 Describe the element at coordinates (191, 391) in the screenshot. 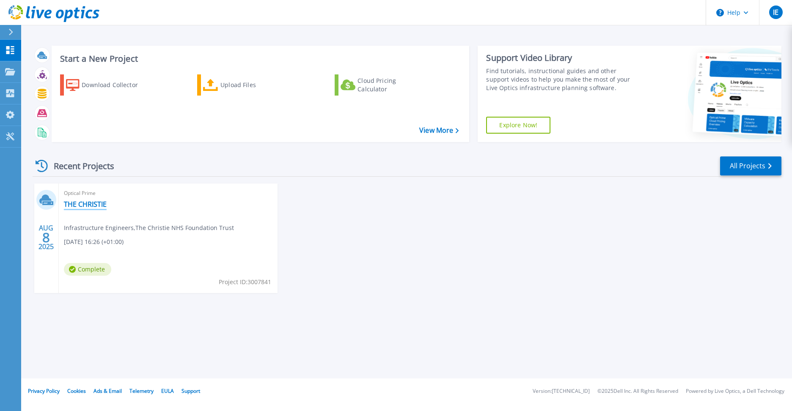

I see `a: Support` at that location.